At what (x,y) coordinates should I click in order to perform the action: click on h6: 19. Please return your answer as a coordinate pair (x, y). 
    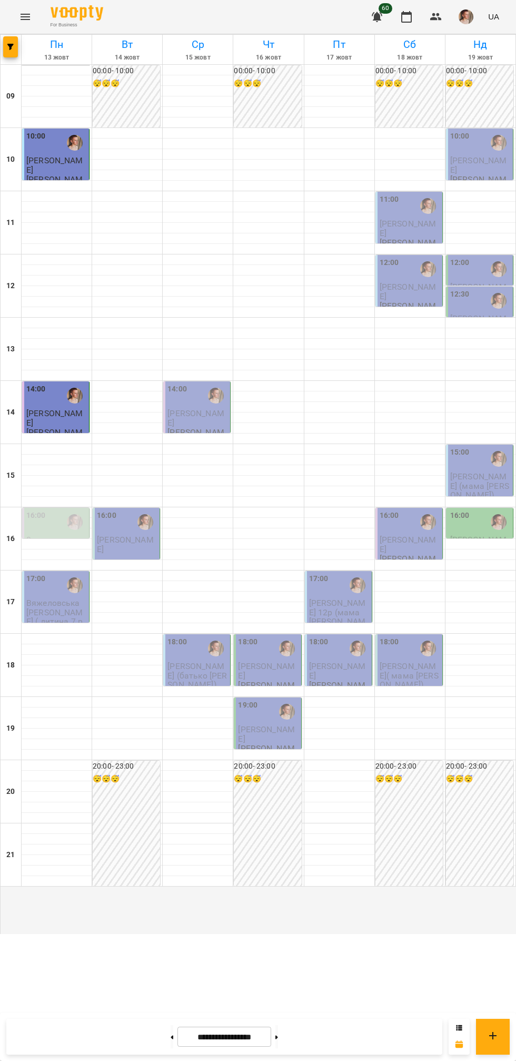
    Looking at the image, I should click on (11, 728).